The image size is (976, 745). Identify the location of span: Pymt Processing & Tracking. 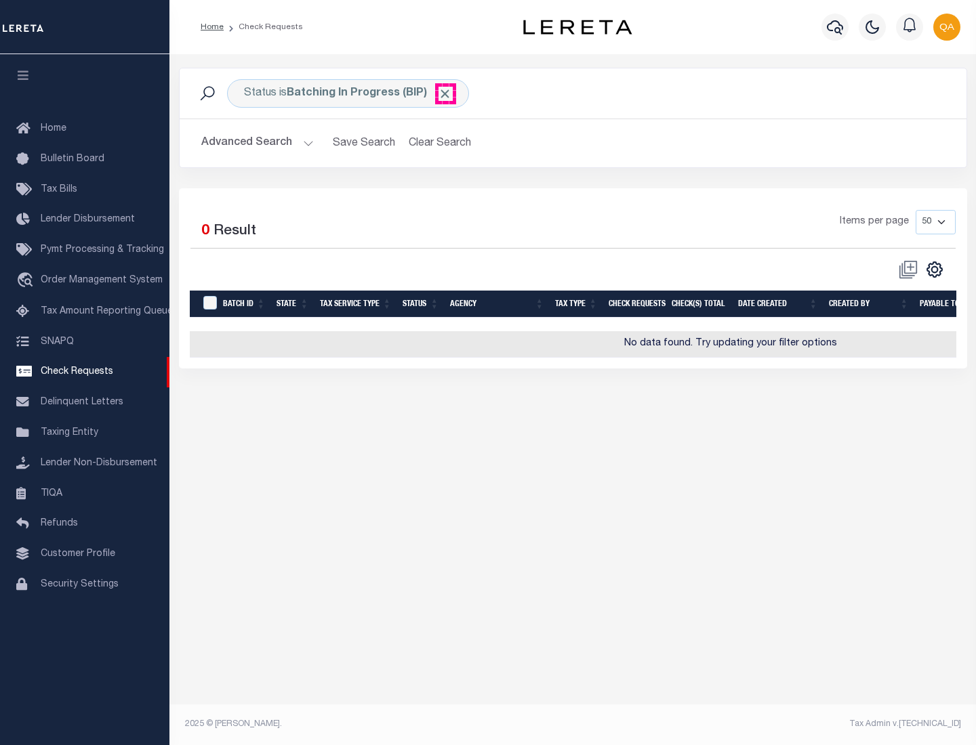
(102, 250).